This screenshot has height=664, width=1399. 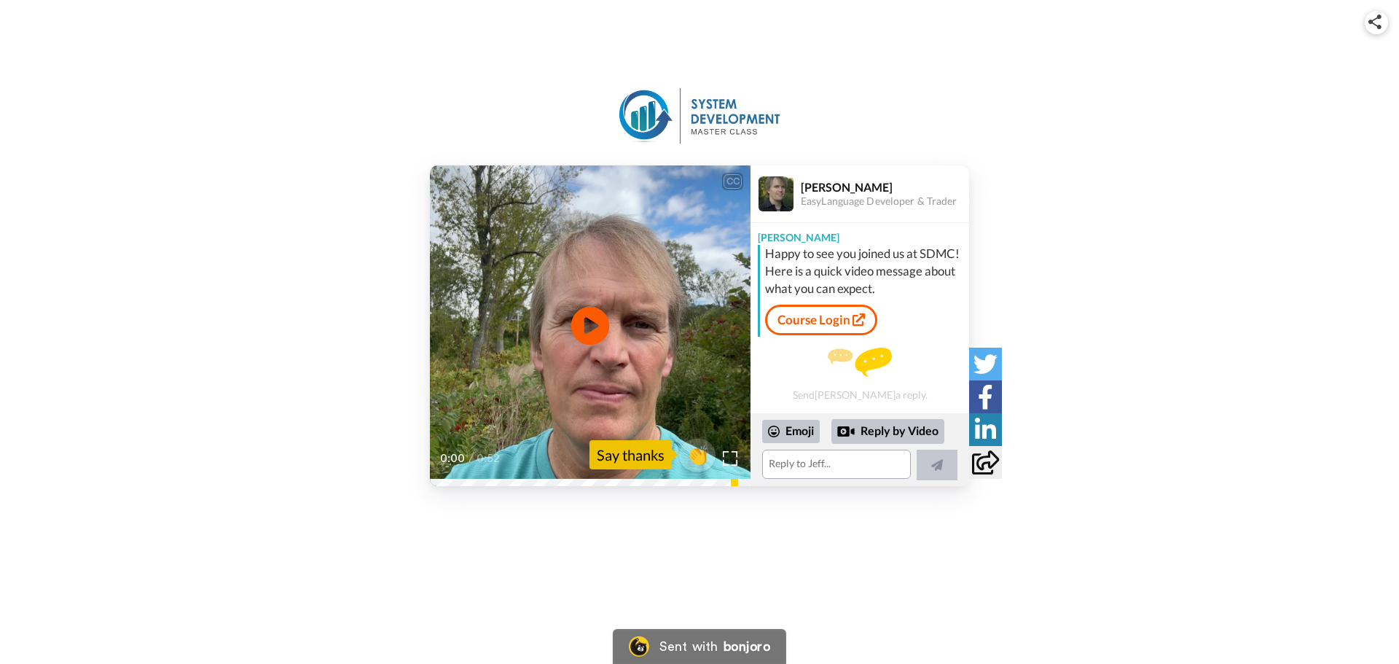 What do you see at coordinates (865, 271) in the screenshot?
I see `div: Happy to see you joined us at SDMC! Here is a quick video message about what you can expect.` at bounding box center [865, 271].